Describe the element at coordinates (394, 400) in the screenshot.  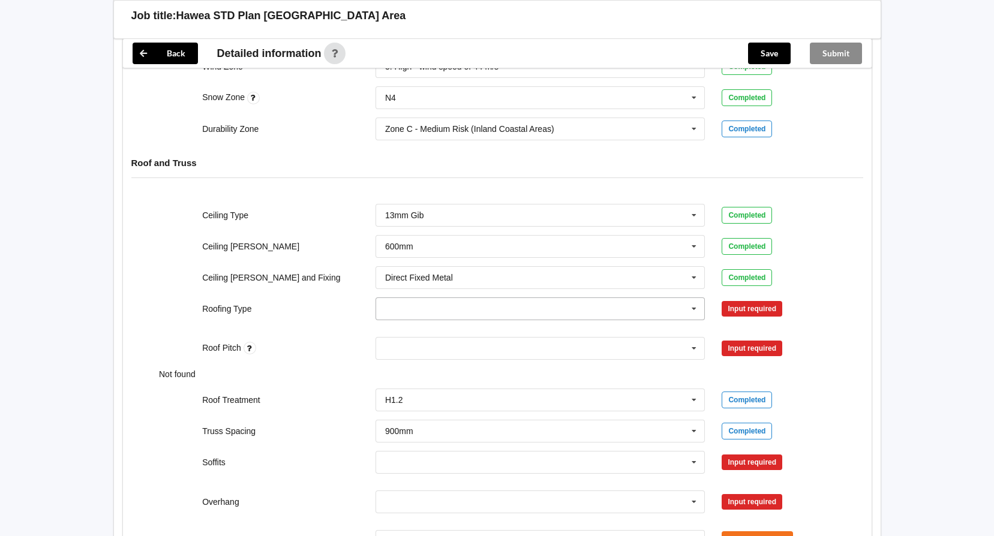
I see `div: H1.2` at that location.